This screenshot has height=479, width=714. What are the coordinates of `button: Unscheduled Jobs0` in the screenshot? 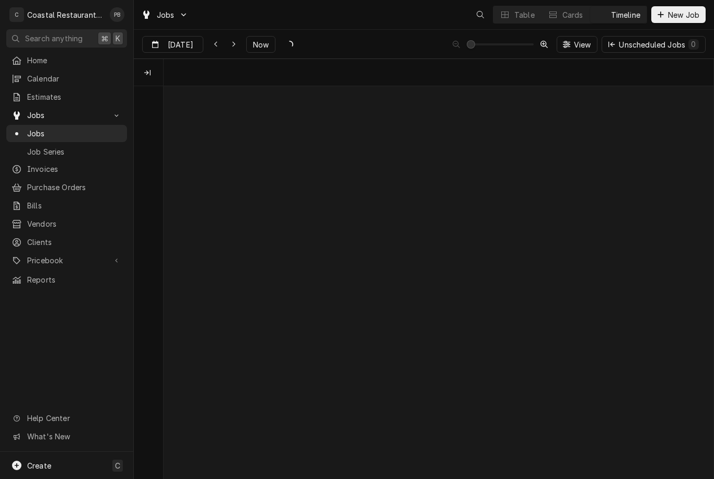 It's located at (653, 44).